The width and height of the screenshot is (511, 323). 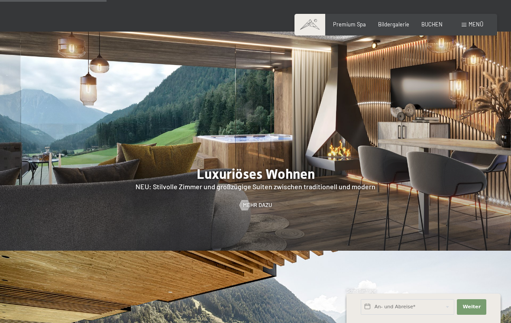 What do you see at coordinates (350, 24) in the screenshot?
I see `span: Premium Spa` at bounding box center [350, 24].